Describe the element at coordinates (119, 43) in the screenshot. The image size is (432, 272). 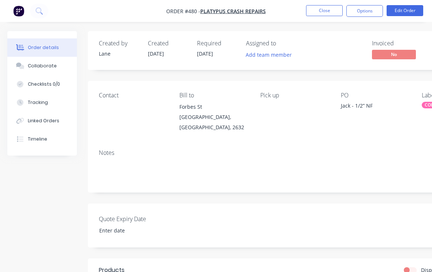
I see `div: Created by` at that location.